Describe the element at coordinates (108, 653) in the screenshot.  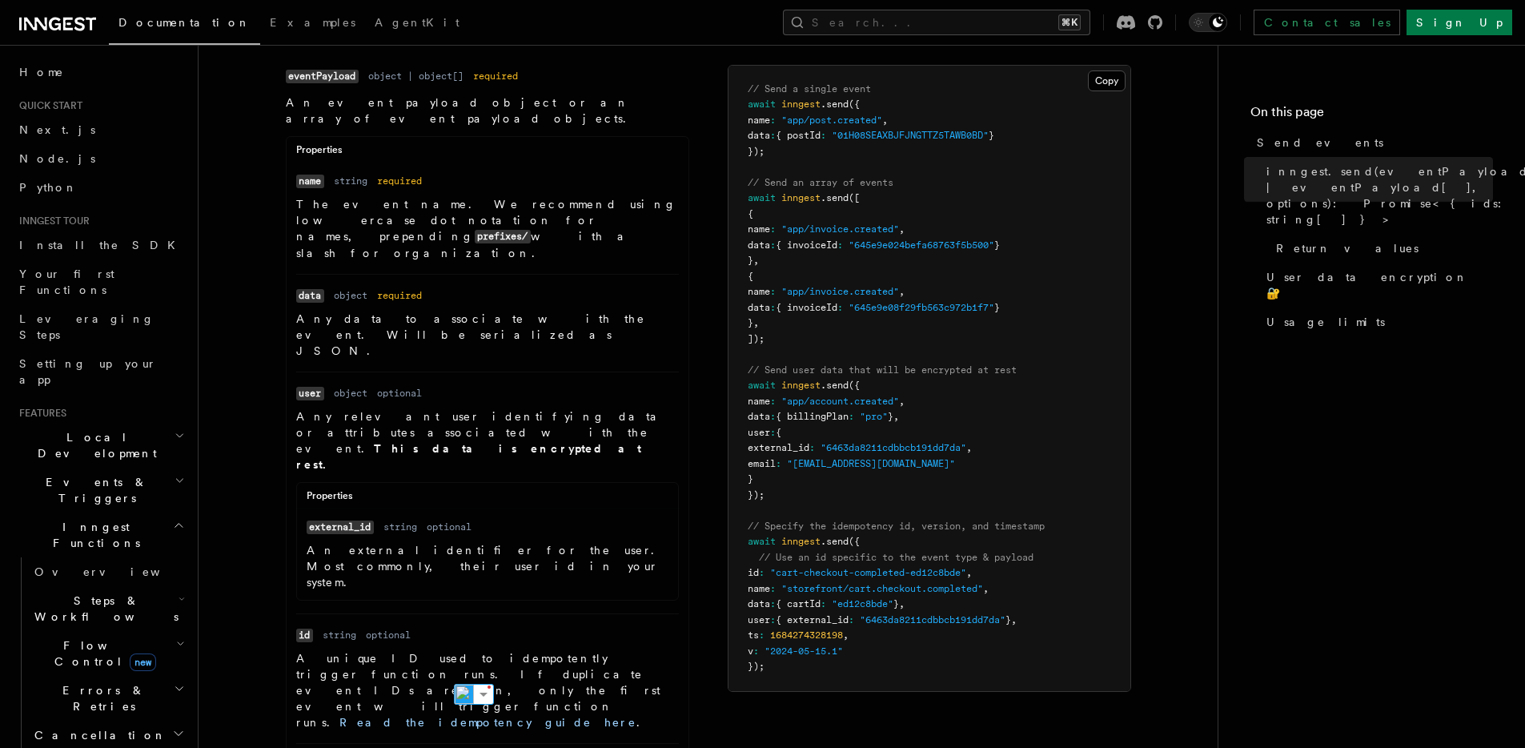
I see `button: Flow Controlnew` at that location.